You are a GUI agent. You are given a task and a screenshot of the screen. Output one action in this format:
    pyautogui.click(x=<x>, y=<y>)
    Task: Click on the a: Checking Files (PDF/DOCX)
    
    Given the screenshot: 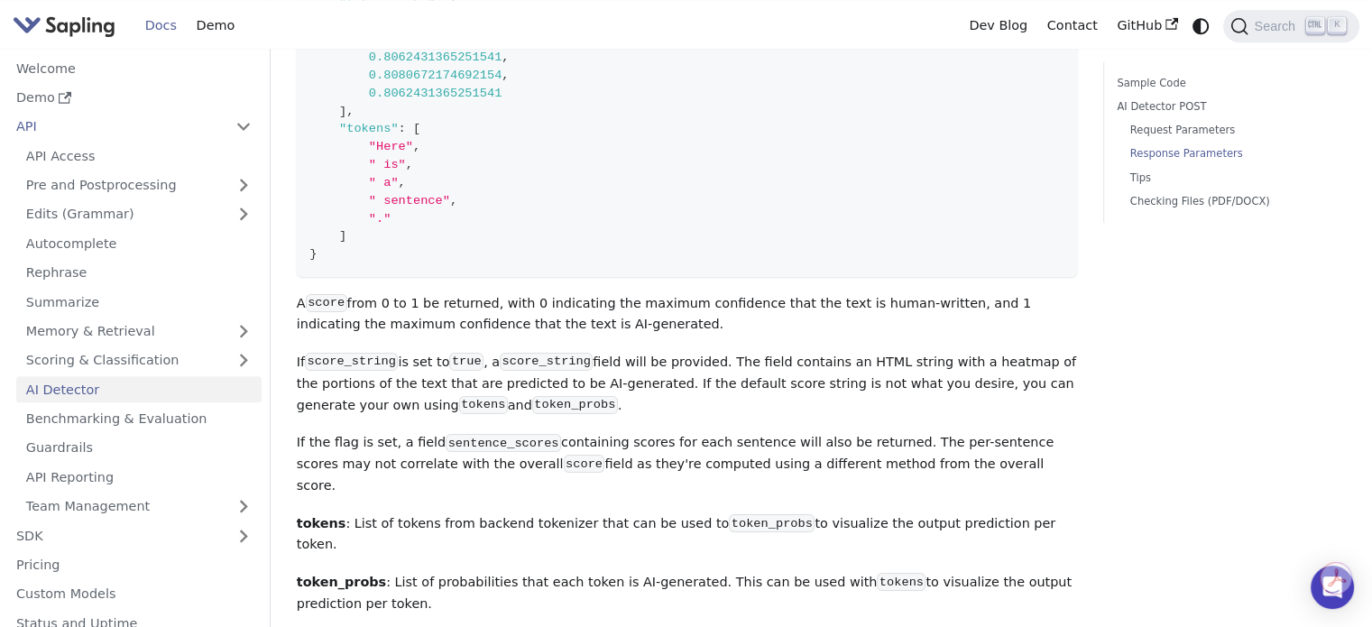 What is the action you would take?
    pyautogui.click(x=1231, y=201)
    